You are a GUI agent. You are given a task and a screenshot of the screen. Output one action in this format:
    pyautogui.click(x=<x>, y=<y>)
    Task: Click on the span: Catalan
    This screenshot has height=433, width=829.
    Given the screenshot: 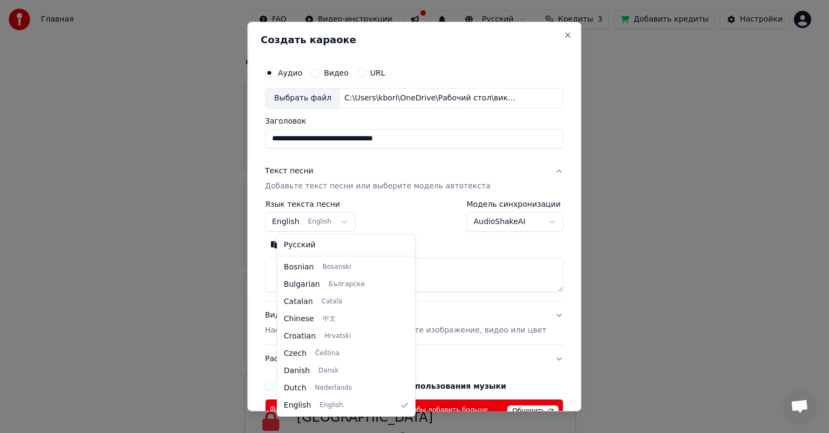 What is the action you would take?
    pyautogui.click(x=299, y=302)
    